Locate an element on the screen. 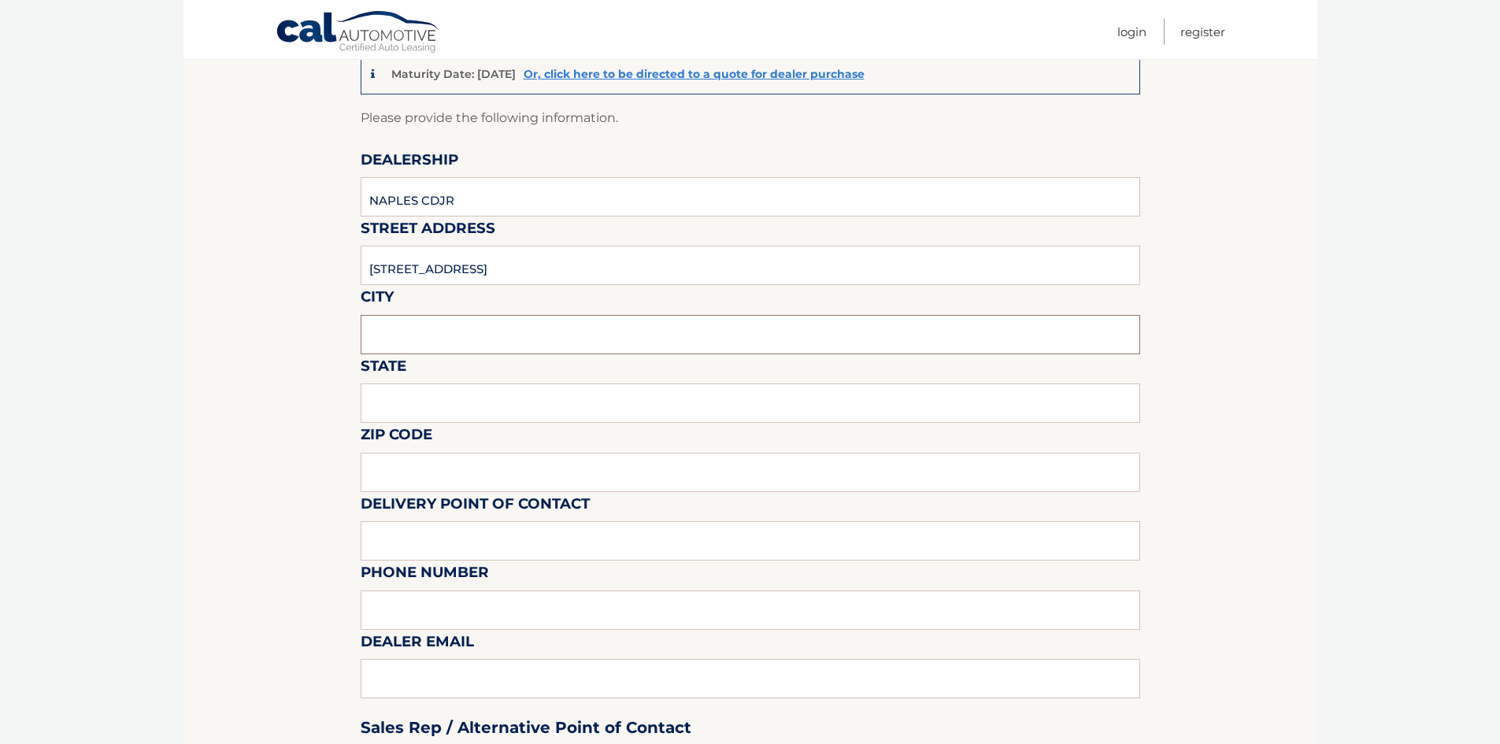 The height and width of the screenshot is (744, 1500). h3: Sales Rep / Alternative Point of Contact is located at coordinates (526, 728).